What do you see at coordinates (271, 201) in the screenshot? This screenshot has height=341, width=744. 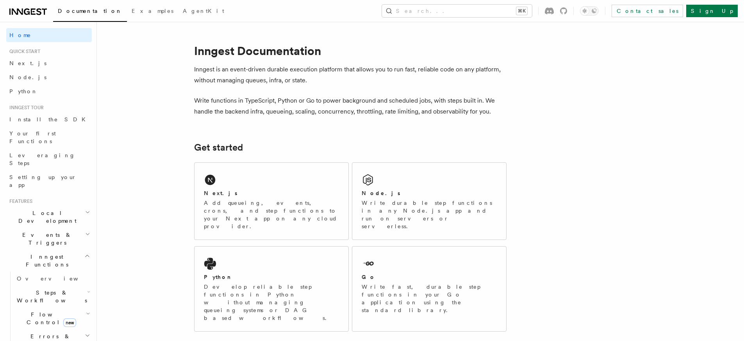 I see `a: Next.jsAdd queueing, events, crons, and step functions to your Next app on any cloud provider.` at bounding box center [271, 201].